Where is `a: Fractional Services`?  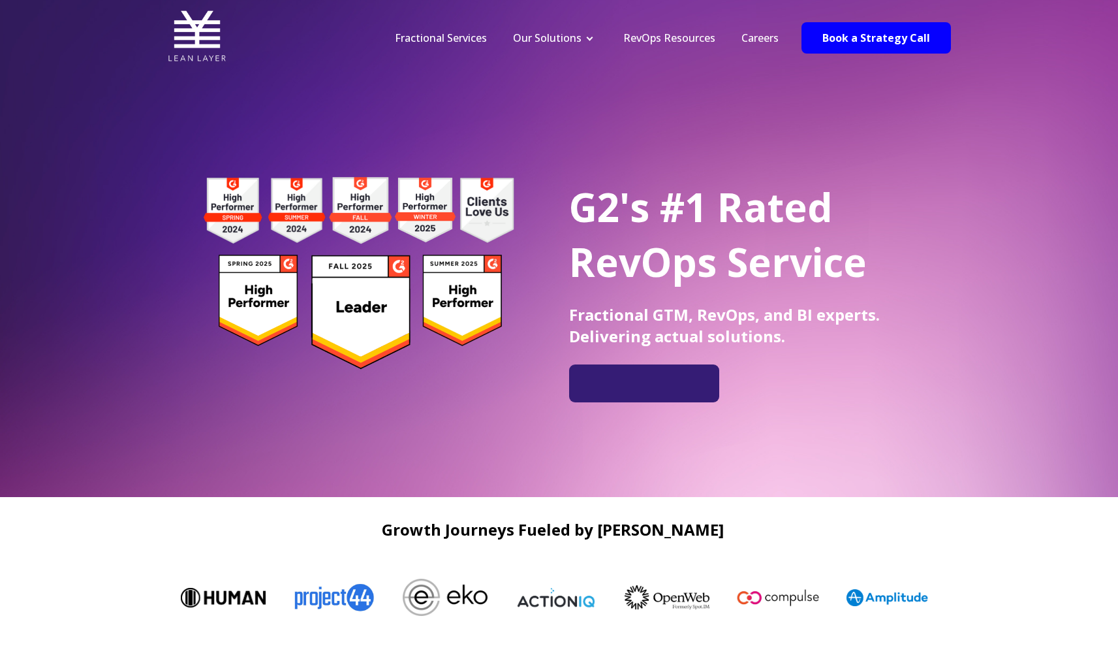 a: Fractional Services is located at coordinates (441, 38).